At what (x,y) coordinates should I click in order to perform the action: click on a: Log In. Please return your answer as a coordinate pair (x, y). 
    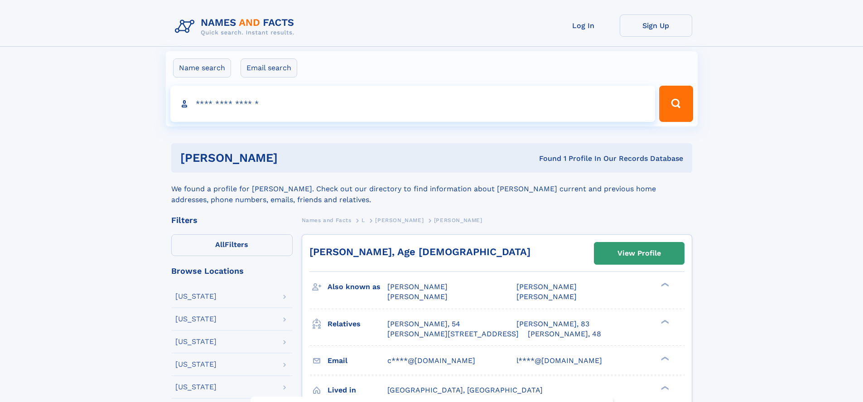
    Looking at the image, I should click on (583, 25).